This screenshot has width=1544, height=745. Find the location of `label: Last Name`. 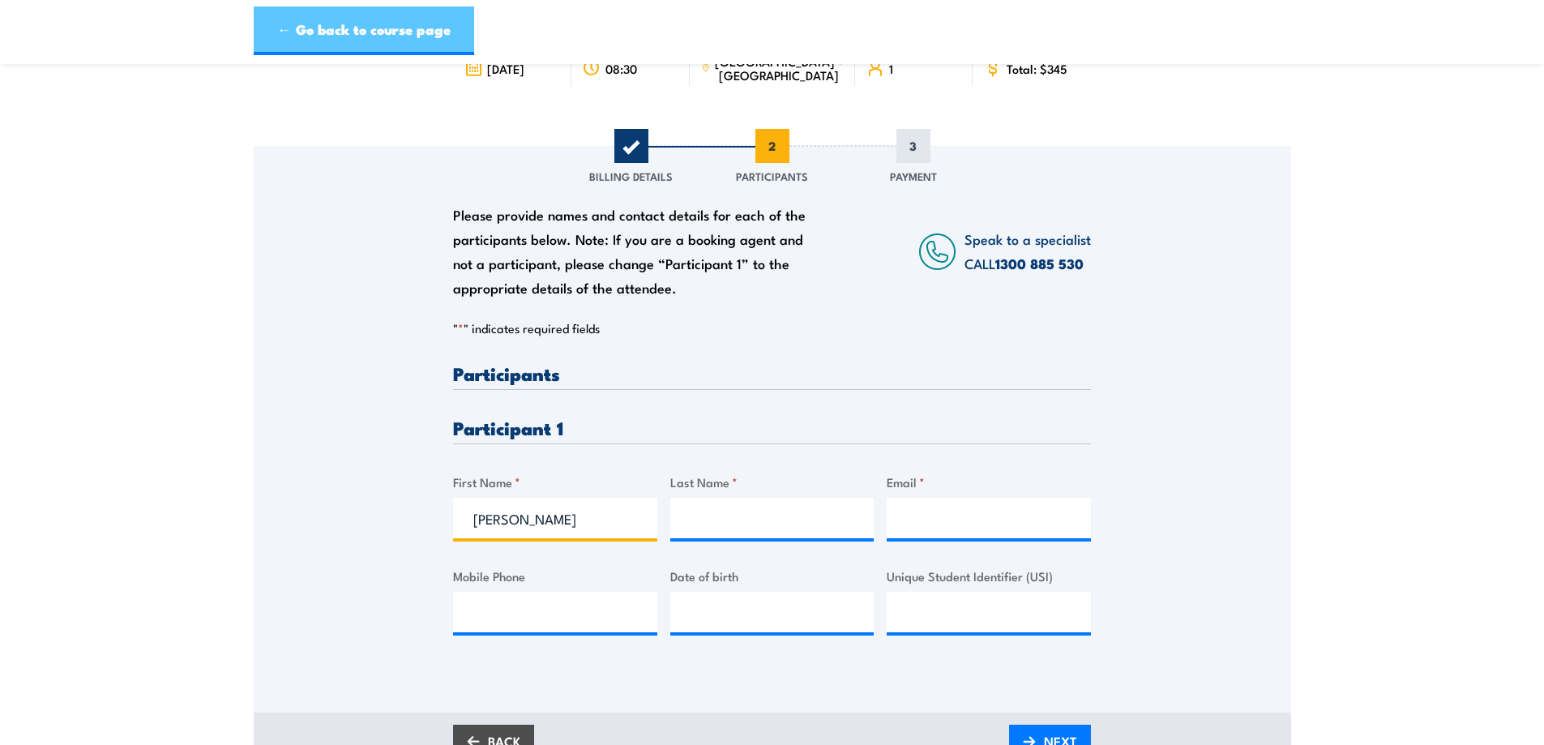

label: Last Name is located at coordinates (773, 482).